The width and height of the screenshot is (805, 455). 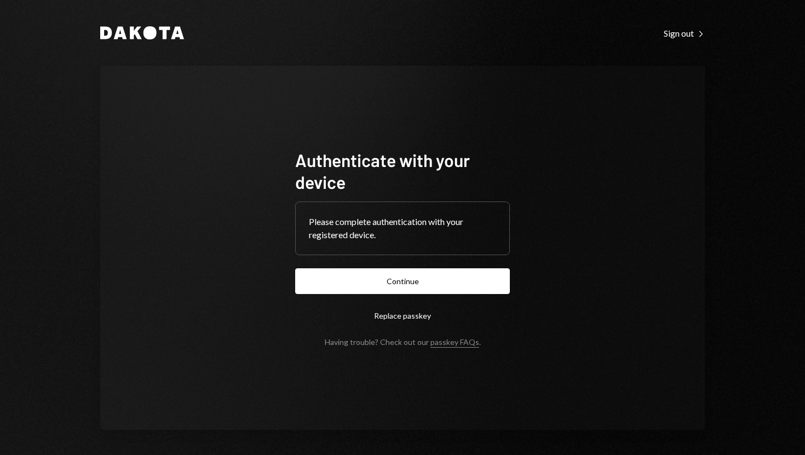 I want to click on button: Continue, so click(x=402, y=281).